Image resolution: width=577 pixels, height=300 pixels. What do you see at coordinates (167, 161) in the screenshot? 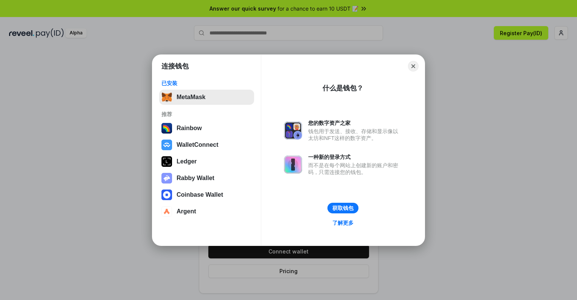
I see `img: svg+xml,%3Csvg%20xmlns%3D%22http%3A%2F%2Fwww.w3.org%2F2000%2Fsvg%22%20width%3D%2228%22%20height%3...` at bounding box center [167, 161].